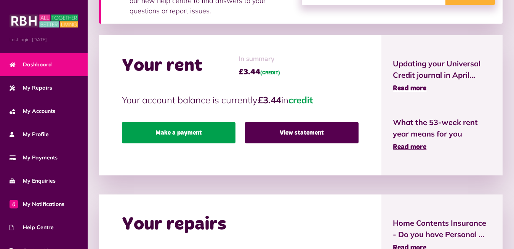 This screenshot has height=249, width=514. Describe the element at coordinates (442, 229) in the screenshot. I see `span: Home Contents Insurance - Do you have Personal ...` at that location.